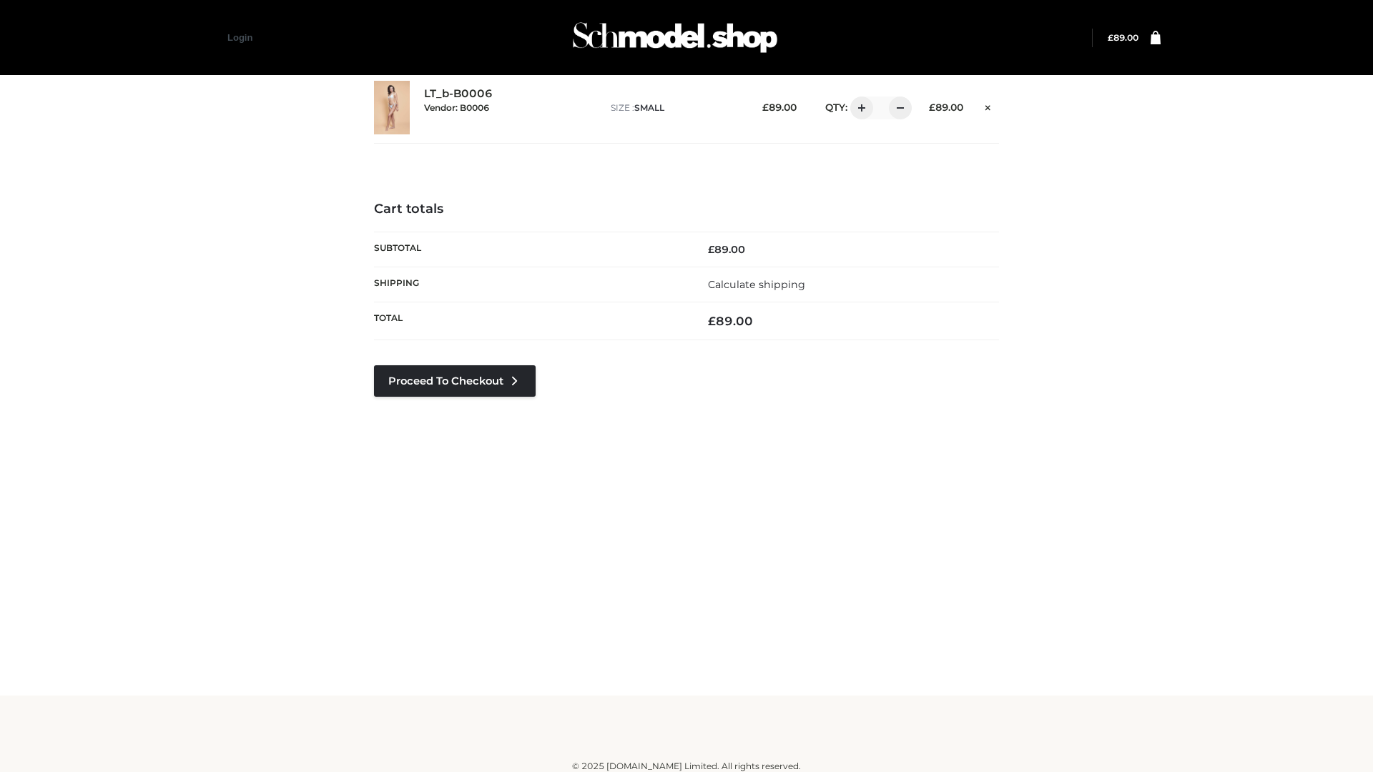  Describe the element at coordinates (240, 37) in the screenshot. I see `a: Login` at that location.